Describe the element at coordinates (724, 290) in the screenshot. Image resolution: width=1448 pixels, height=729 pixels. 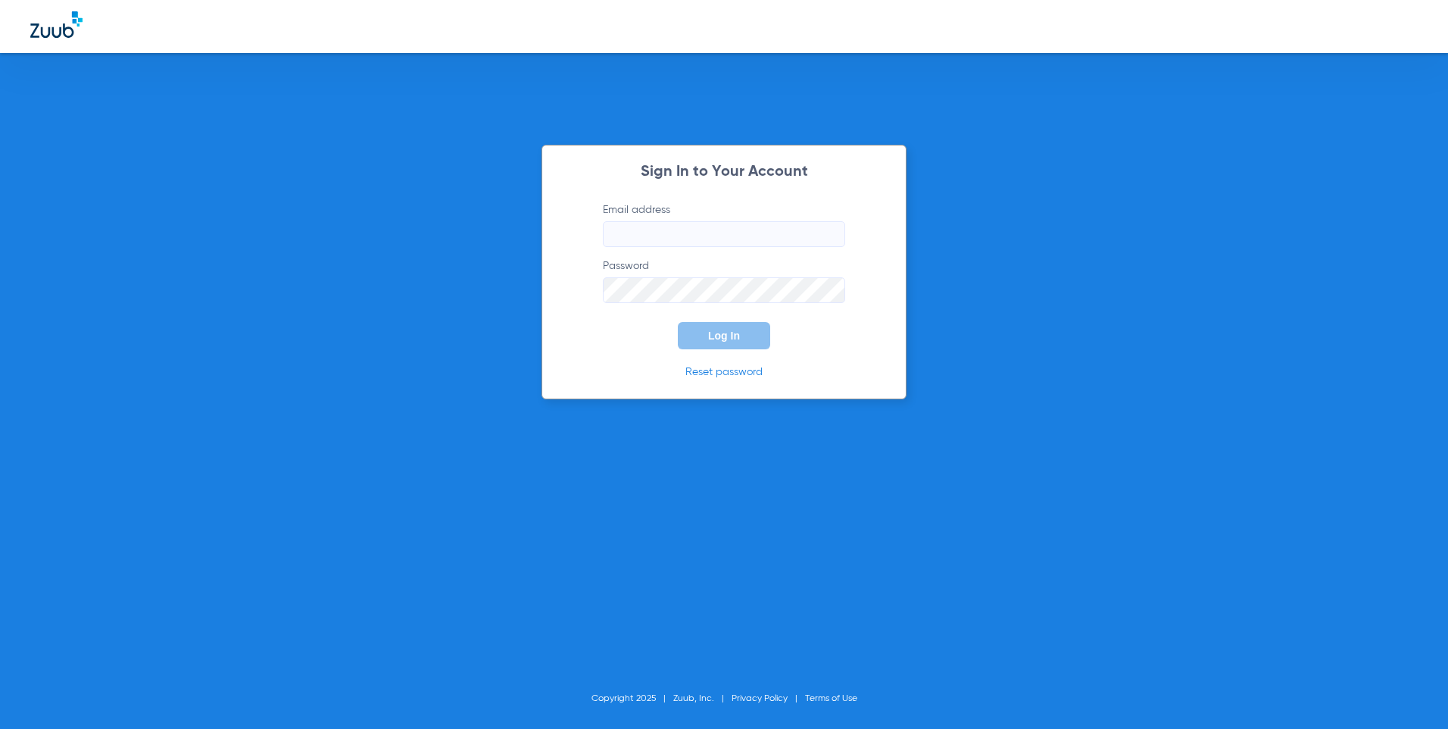
I see `input: Password` at that location.